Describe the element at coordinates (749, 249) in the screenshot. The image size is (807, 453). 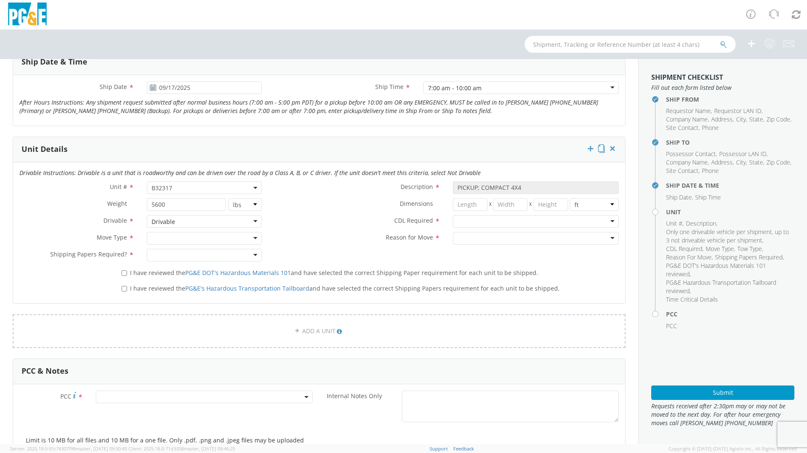
I see `span: Tow Type` at that location.